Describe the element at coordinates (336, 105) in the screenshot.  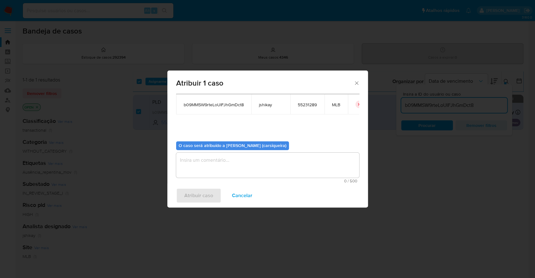
I see `span: MLB` at that location.